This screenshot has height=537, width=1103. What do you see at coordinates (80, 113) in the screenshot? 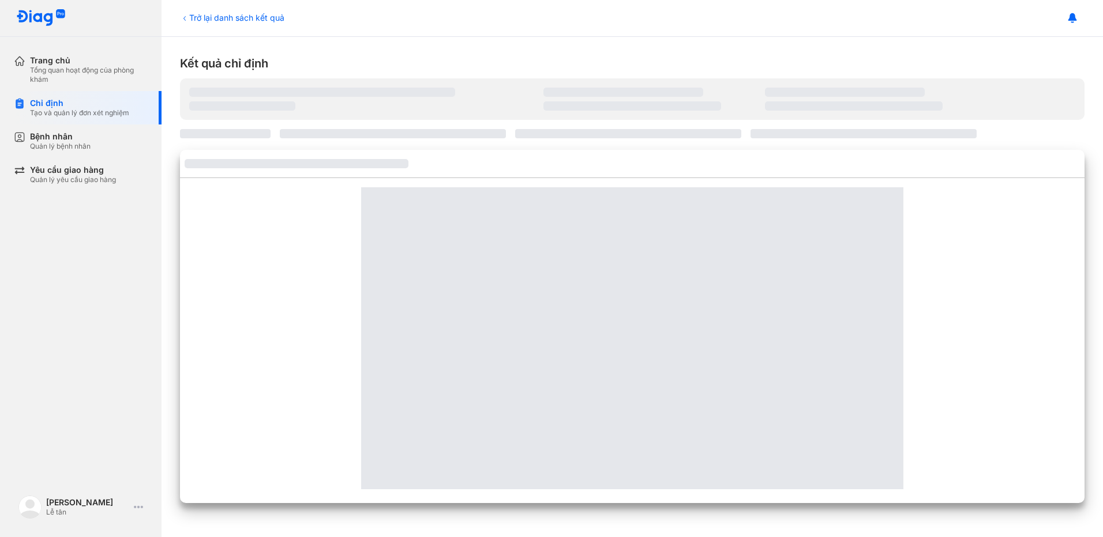
I see `div: Tạo và quản lý đơn xét nghiệm` at bounding box center [80, 113].